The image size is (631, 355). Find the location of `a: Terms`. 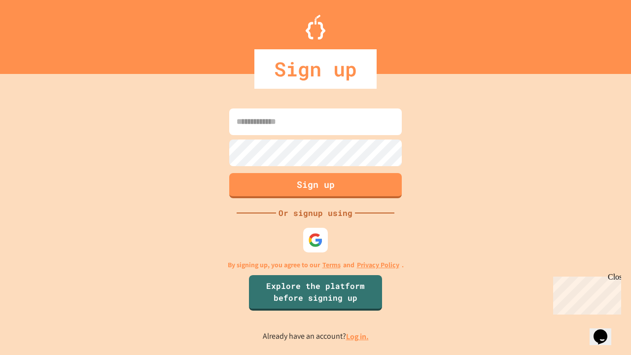

a: Terms is located at coordinates (331, 265).